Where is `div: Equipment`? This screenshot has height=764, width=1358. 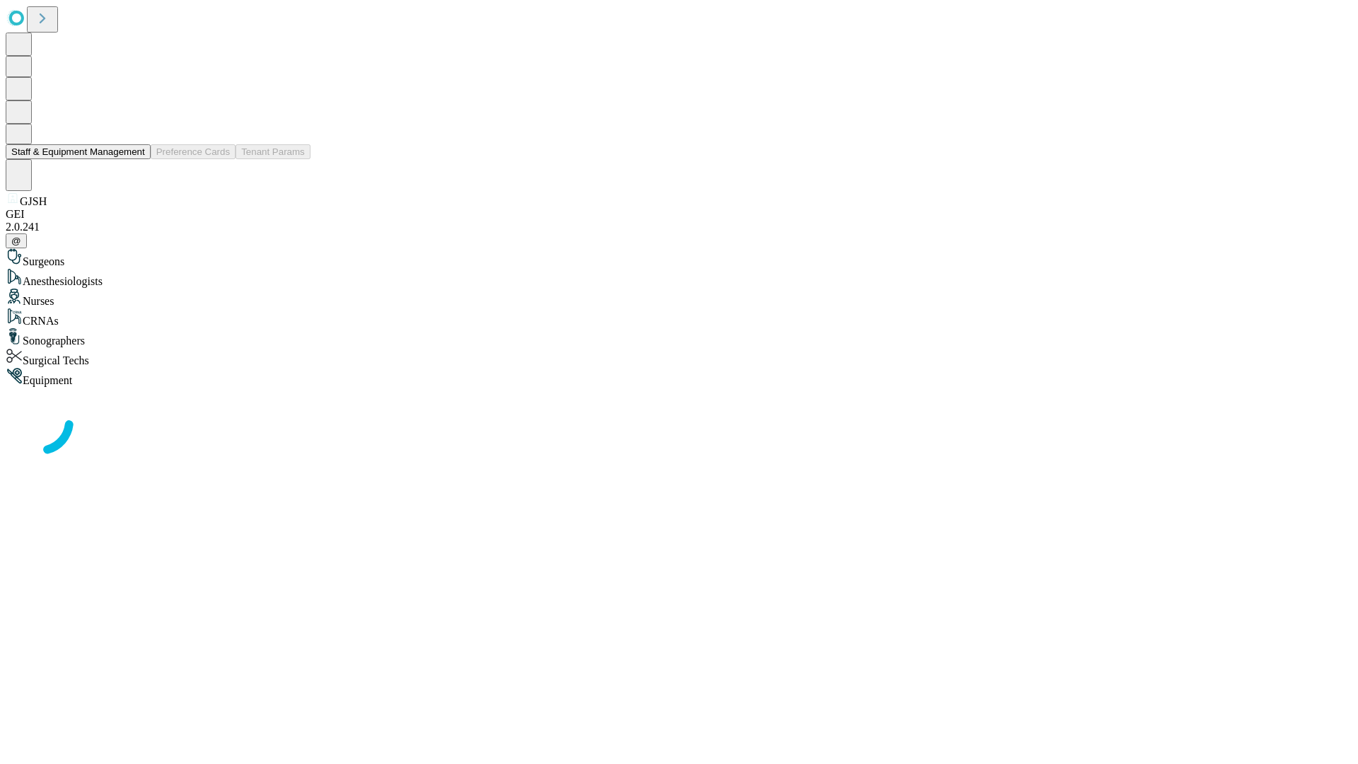
div: Equipment is located at coordinates (679, 377).